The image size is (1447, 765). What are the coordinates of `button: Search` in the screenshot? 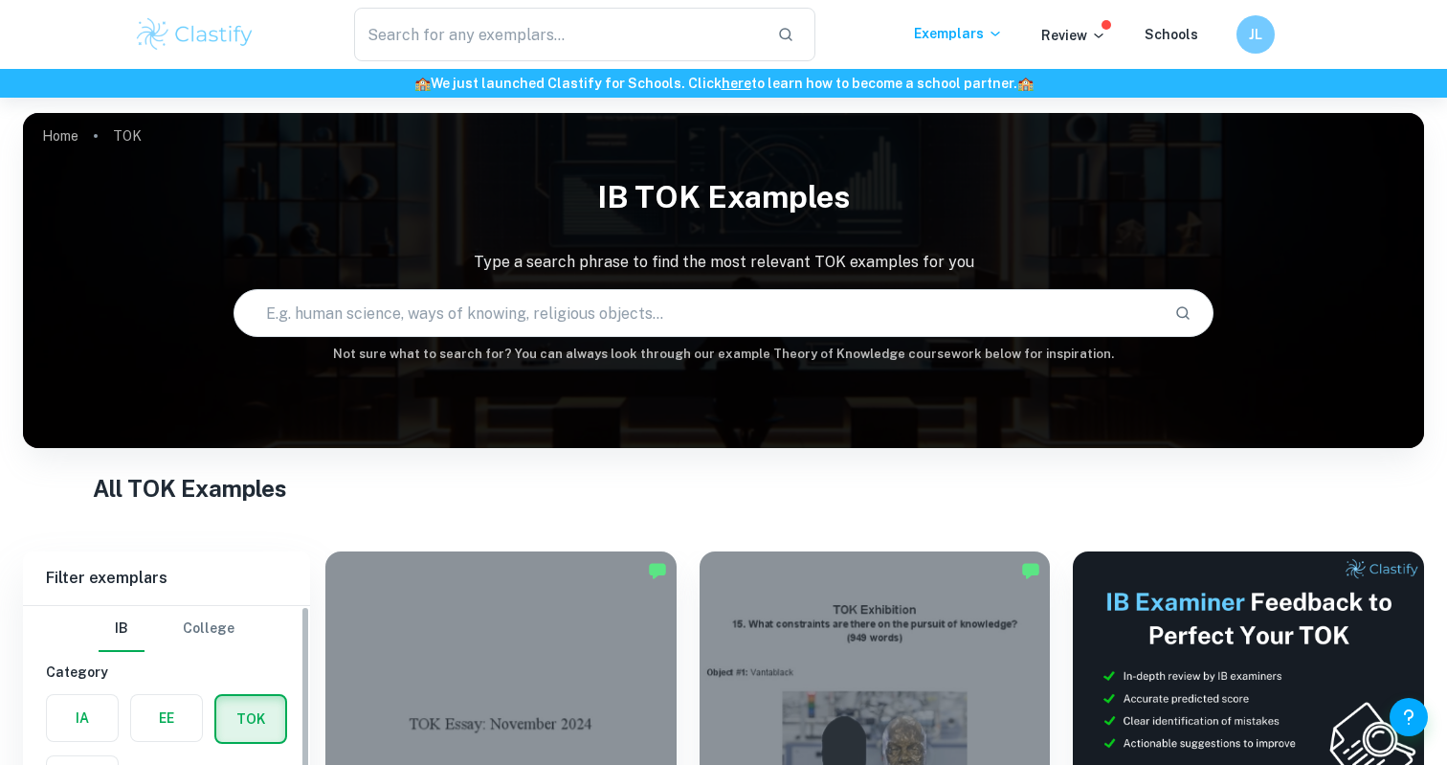 It's located at (1183, 313).